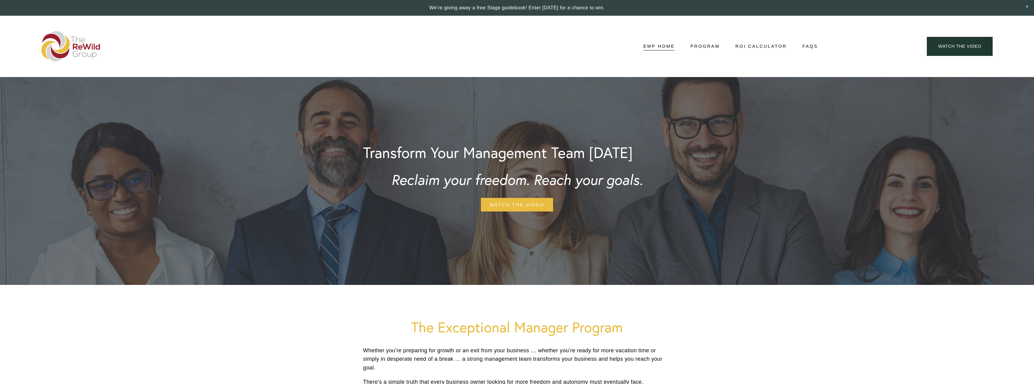  I want to click on a: ROI Calculator, so click(761, 46).